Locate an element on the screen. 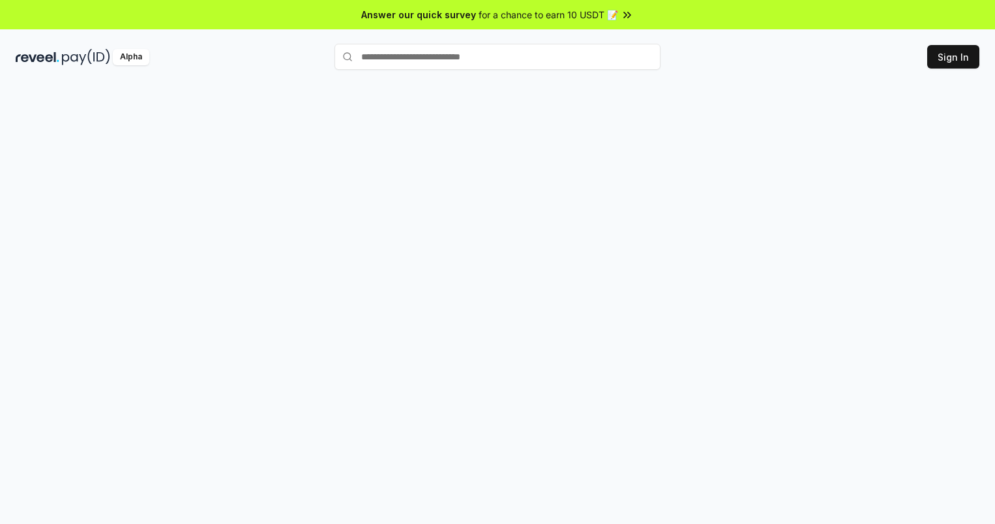 This screenshot has height=524, width=995. img: pay_id is located at coordinates (86, 57).